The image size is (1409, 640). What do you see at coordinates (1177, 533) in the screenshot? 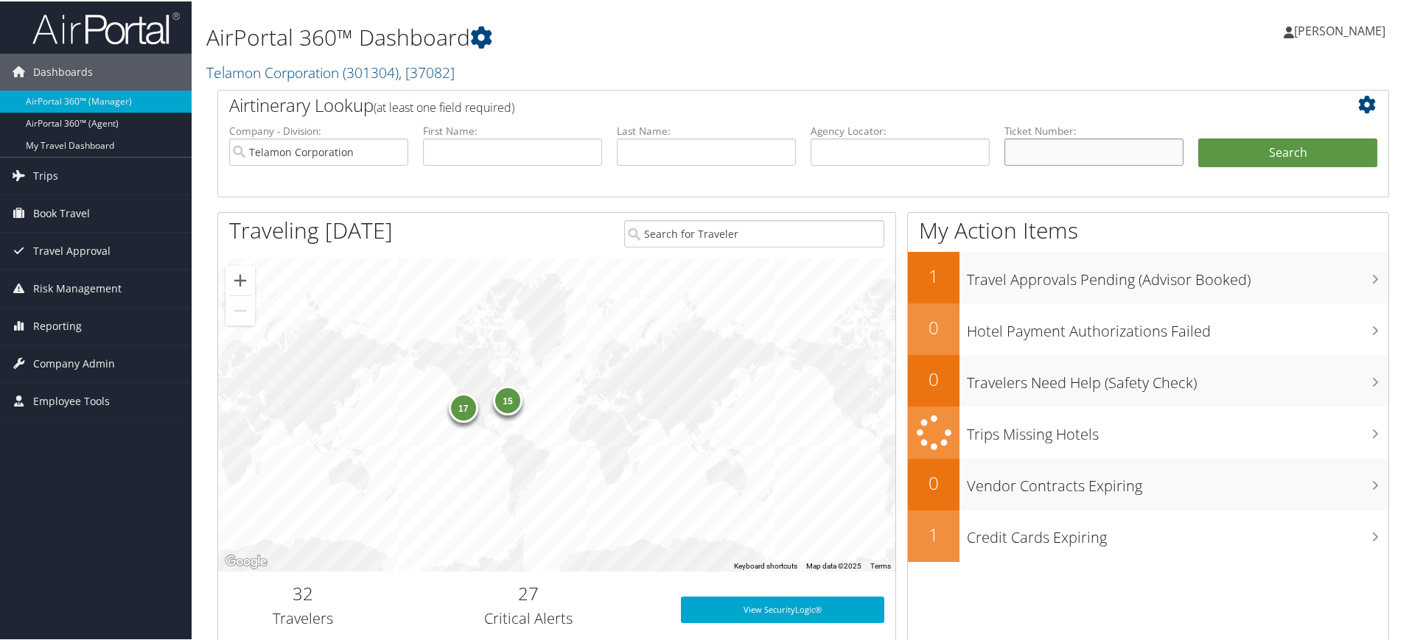
I see `h3: Credit Cards Expiring` at bounding box center [1177, 533].